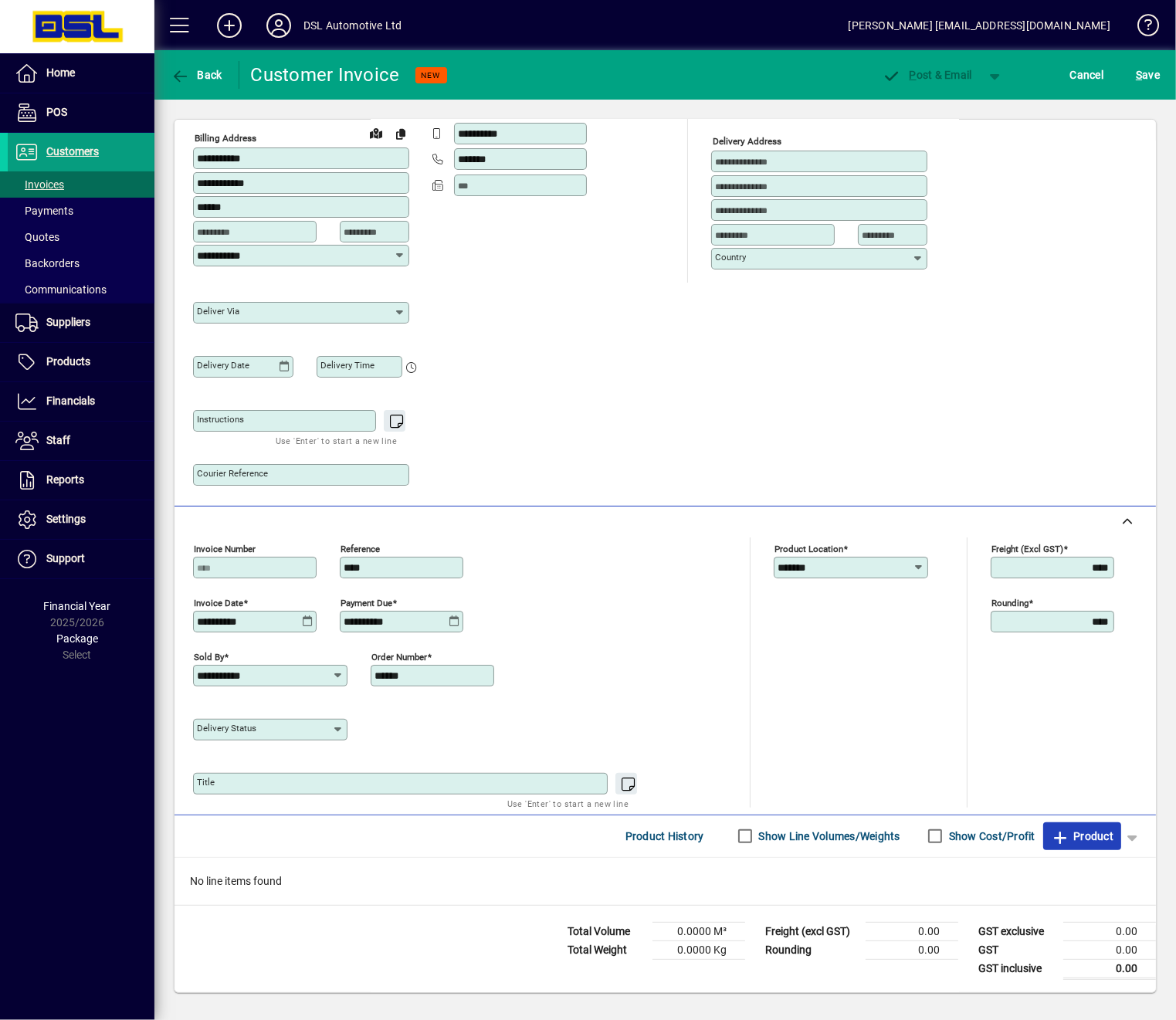 This screenshot has height=1020, width=1176. Describe the element at coordinates (606, 931) in the screenshot. I see `td: Total Volume` at that location.